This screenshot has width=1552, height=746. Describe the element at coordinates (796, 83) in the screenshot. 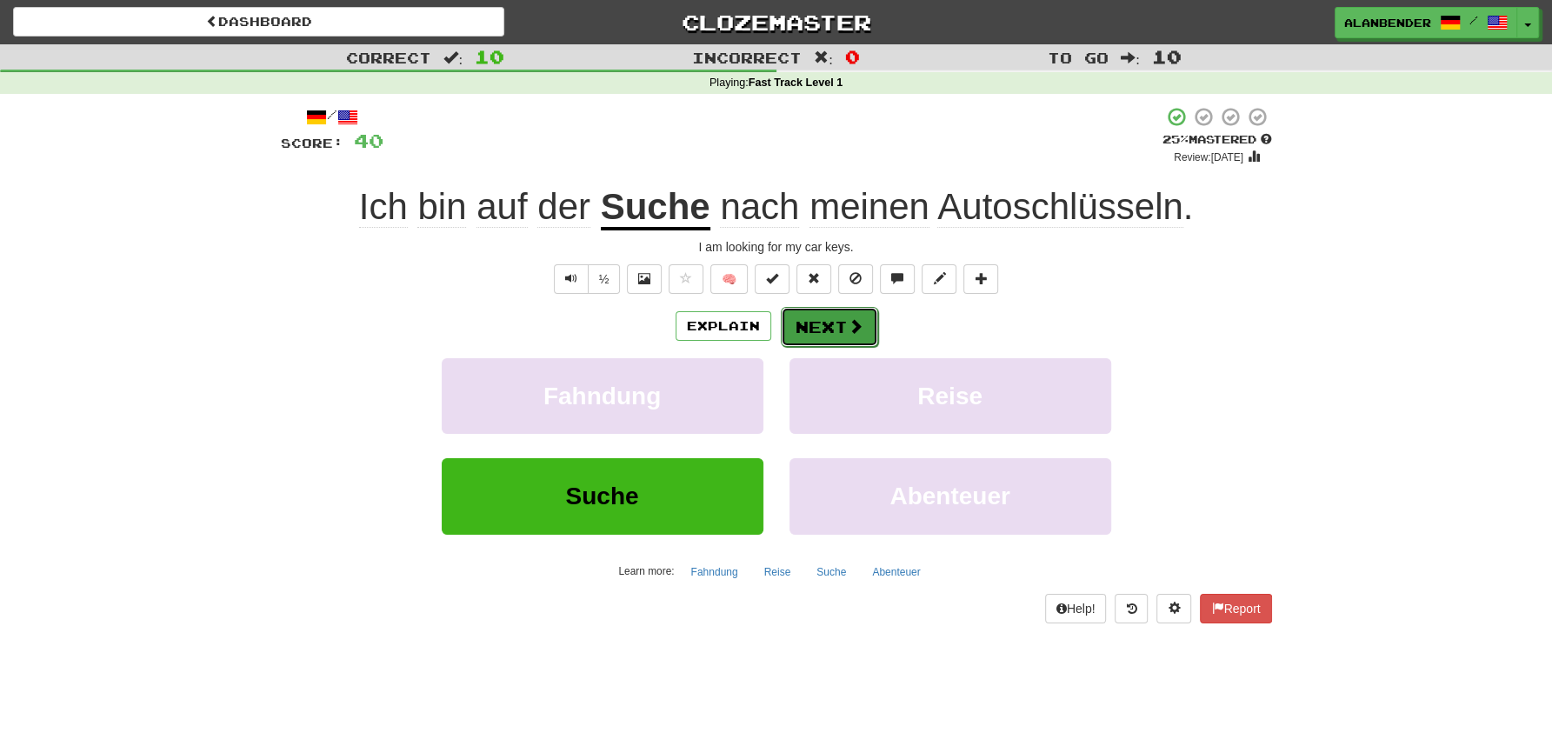

I see `strong: Fast Track Level 1` at that location.